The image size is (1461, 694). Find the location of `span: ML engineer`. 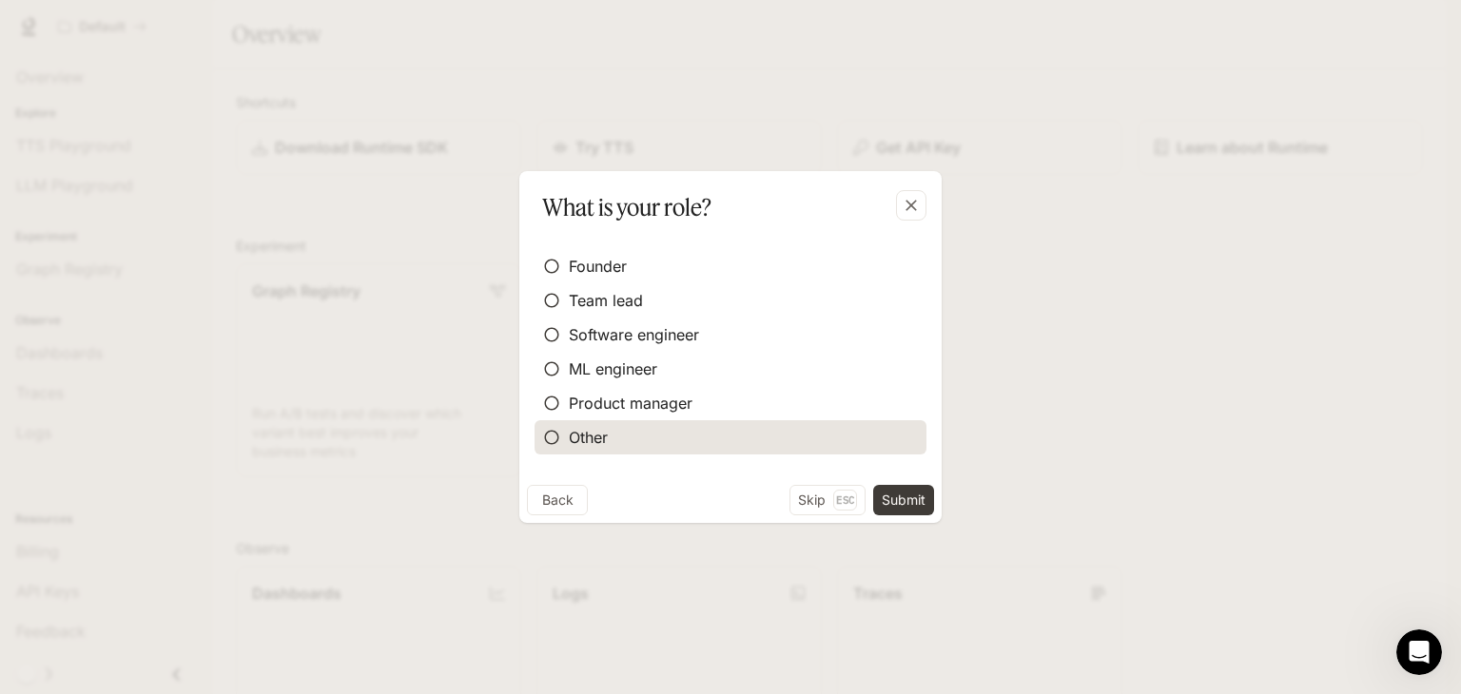

span: ML engineer is located at coordinates (613, 369).